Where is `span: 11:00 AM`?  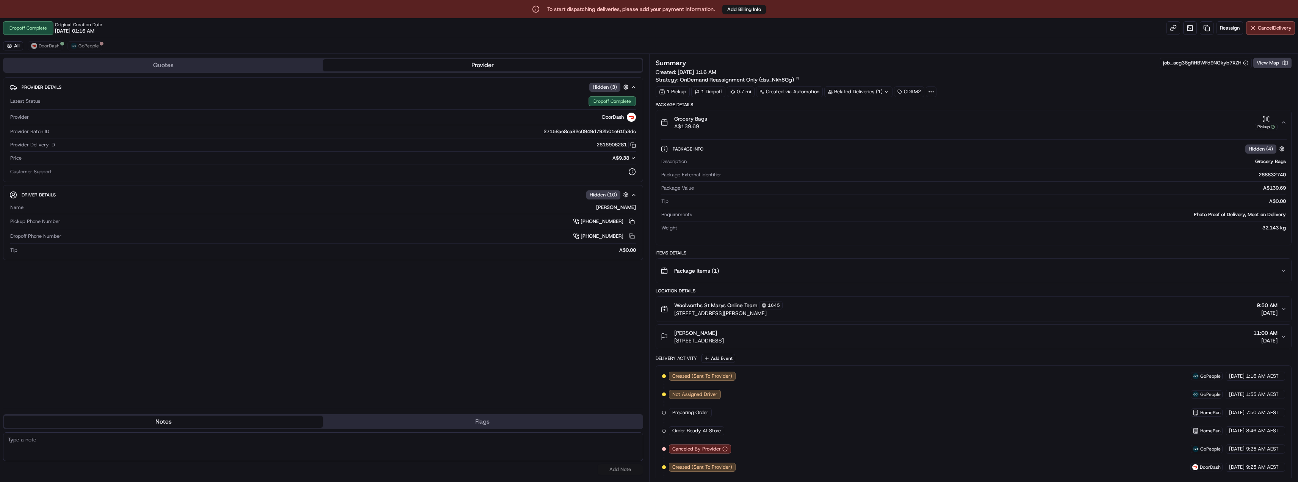
span: 11:00 AM is located at coordinates (1265, 333).